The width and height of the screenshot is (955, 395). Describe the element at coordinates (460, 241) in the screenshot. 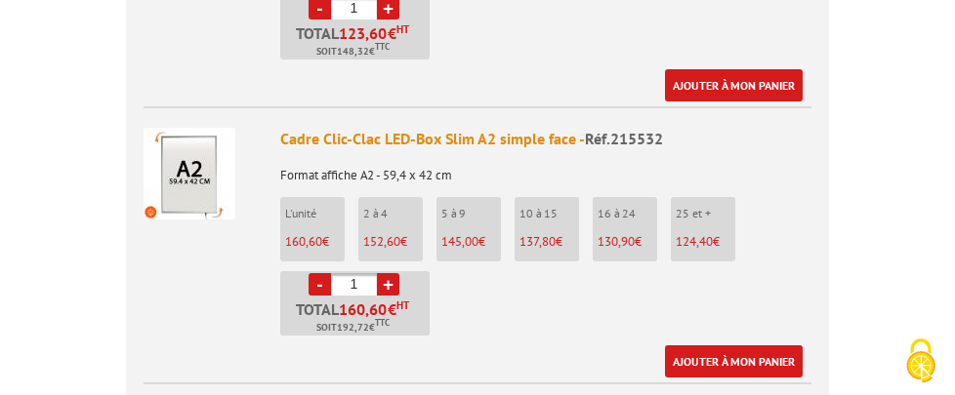

I see `span: 145,00` at that location.